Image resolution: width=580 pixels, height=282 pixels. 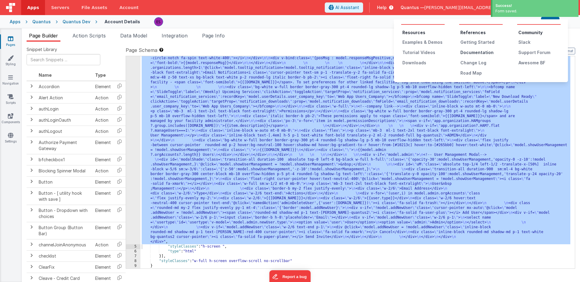 I want to click on div: Documentation, so click(x=481, y=53).